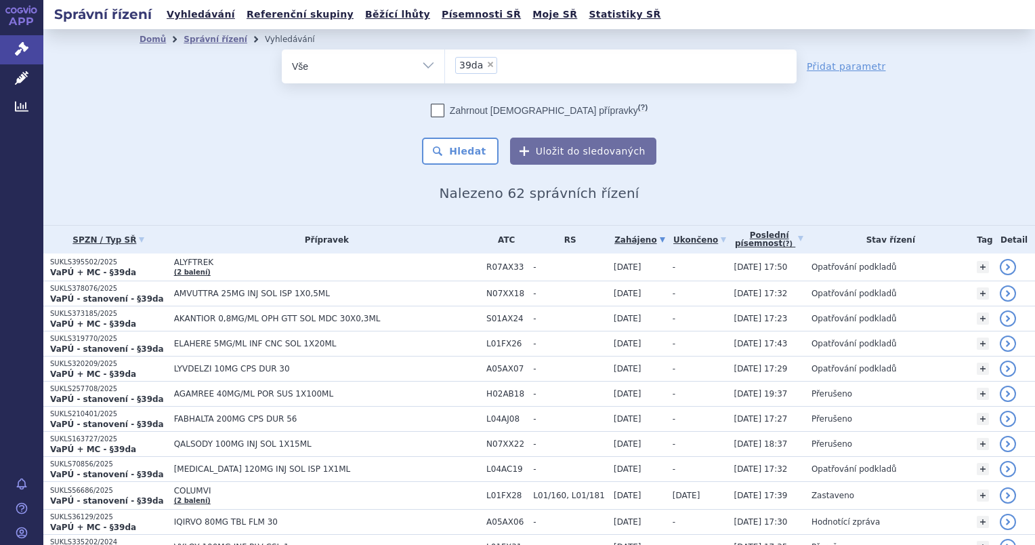 The width and height of the screenshot is (1035, 545). I want to click on a: Správní řízení, so click(215, 39).